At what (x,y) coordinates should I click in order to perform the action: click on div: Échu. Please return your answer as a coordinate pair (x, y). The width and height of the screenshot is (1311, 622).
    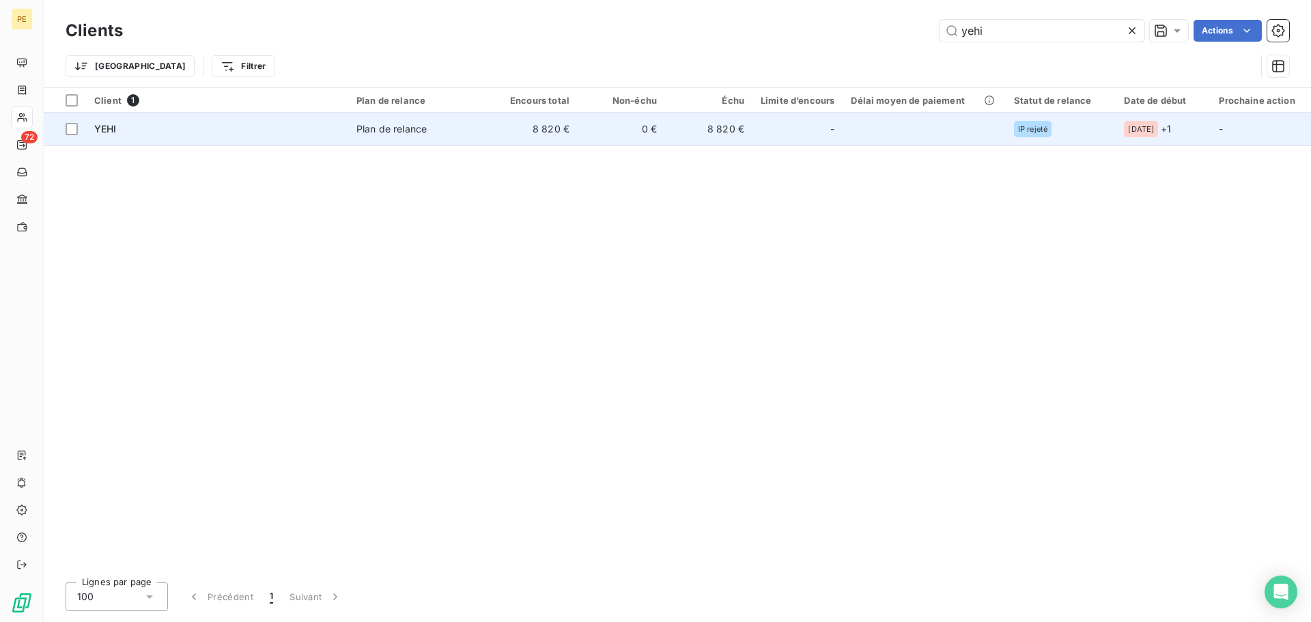
    Looking at the image, I should click on (709, 100).